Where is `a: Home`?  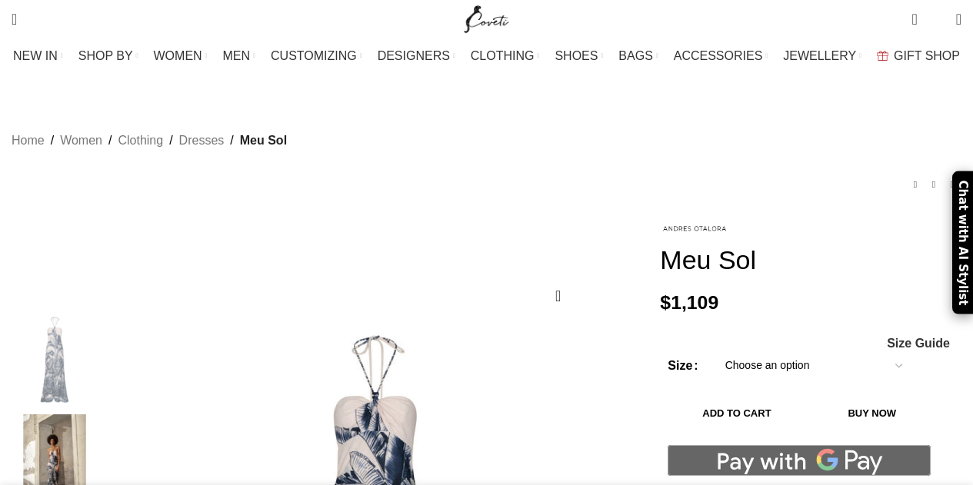
a: Home is located at coordinates (28, 141).